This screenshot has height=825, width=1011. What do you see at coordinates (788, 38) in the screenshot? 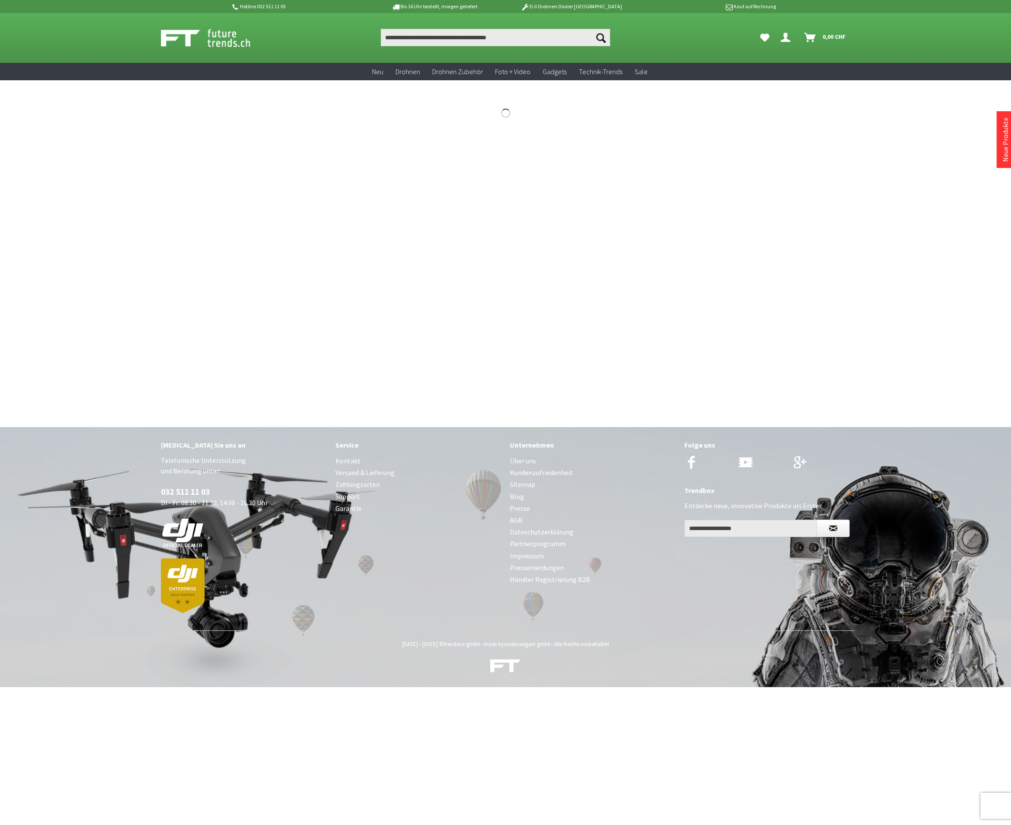
I see `a: Dein Konto` at bounding box center [788, 38].